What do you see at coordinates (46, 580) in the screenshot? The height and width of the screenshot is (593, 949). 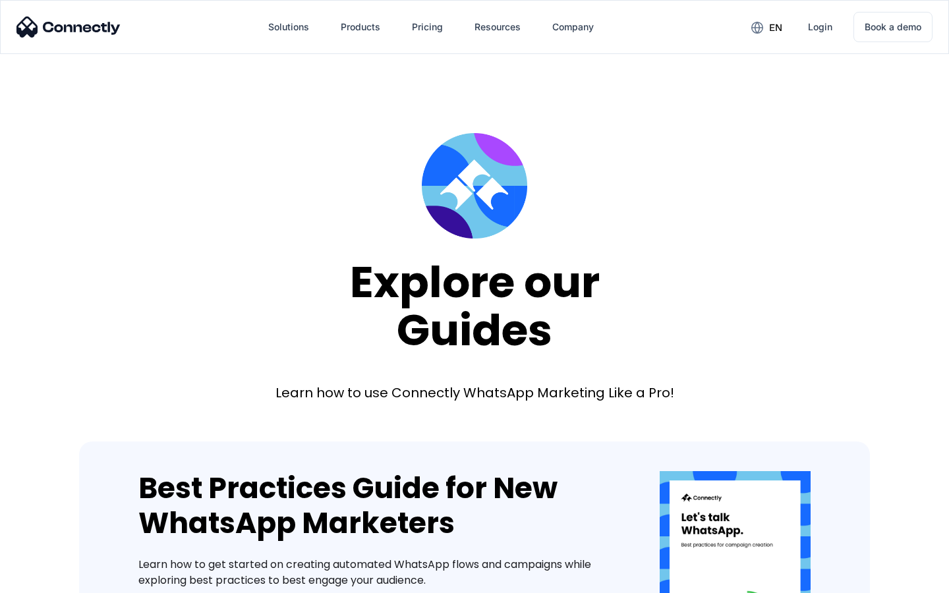 I see `aside: Language selected: English` at bounding box center [46, 580].